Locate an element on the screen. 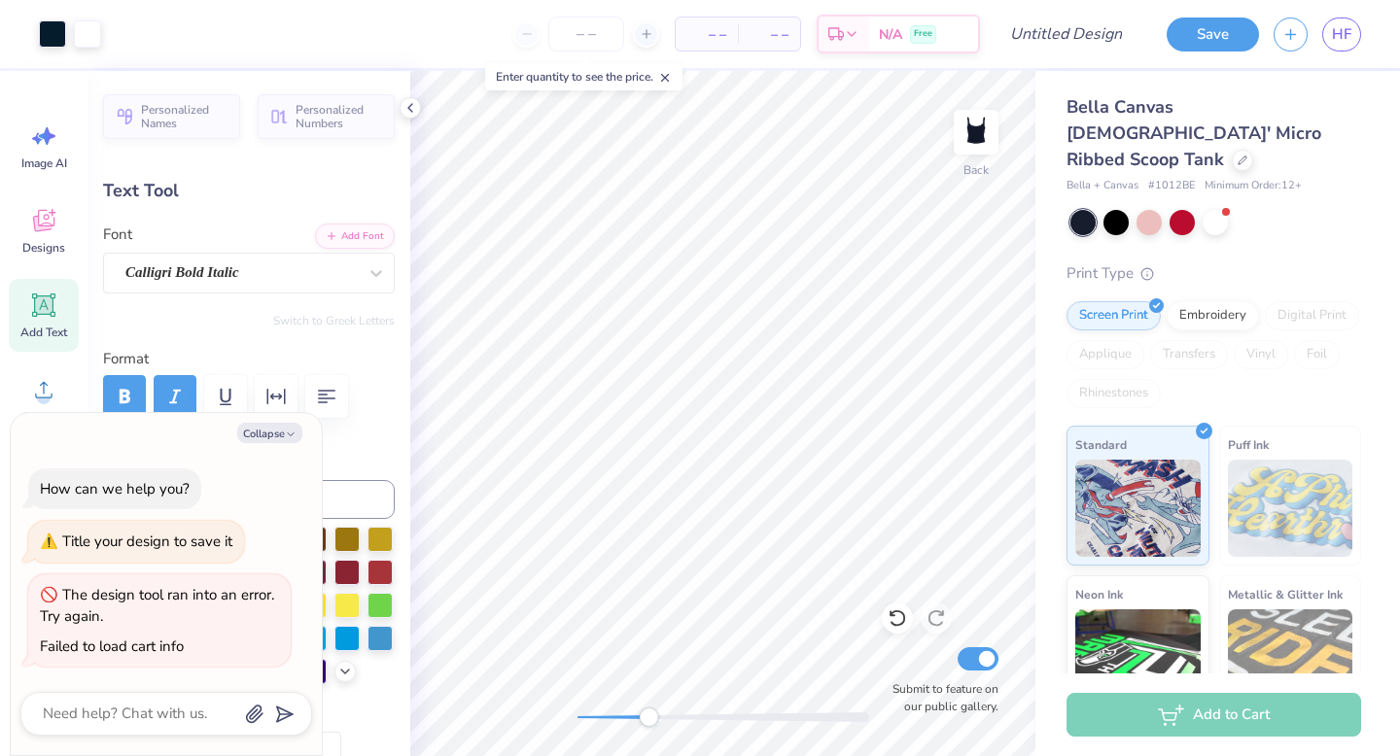 This screenshot has height=756, width=1400. div: Digital Print is located at coordinates (1311, 316).